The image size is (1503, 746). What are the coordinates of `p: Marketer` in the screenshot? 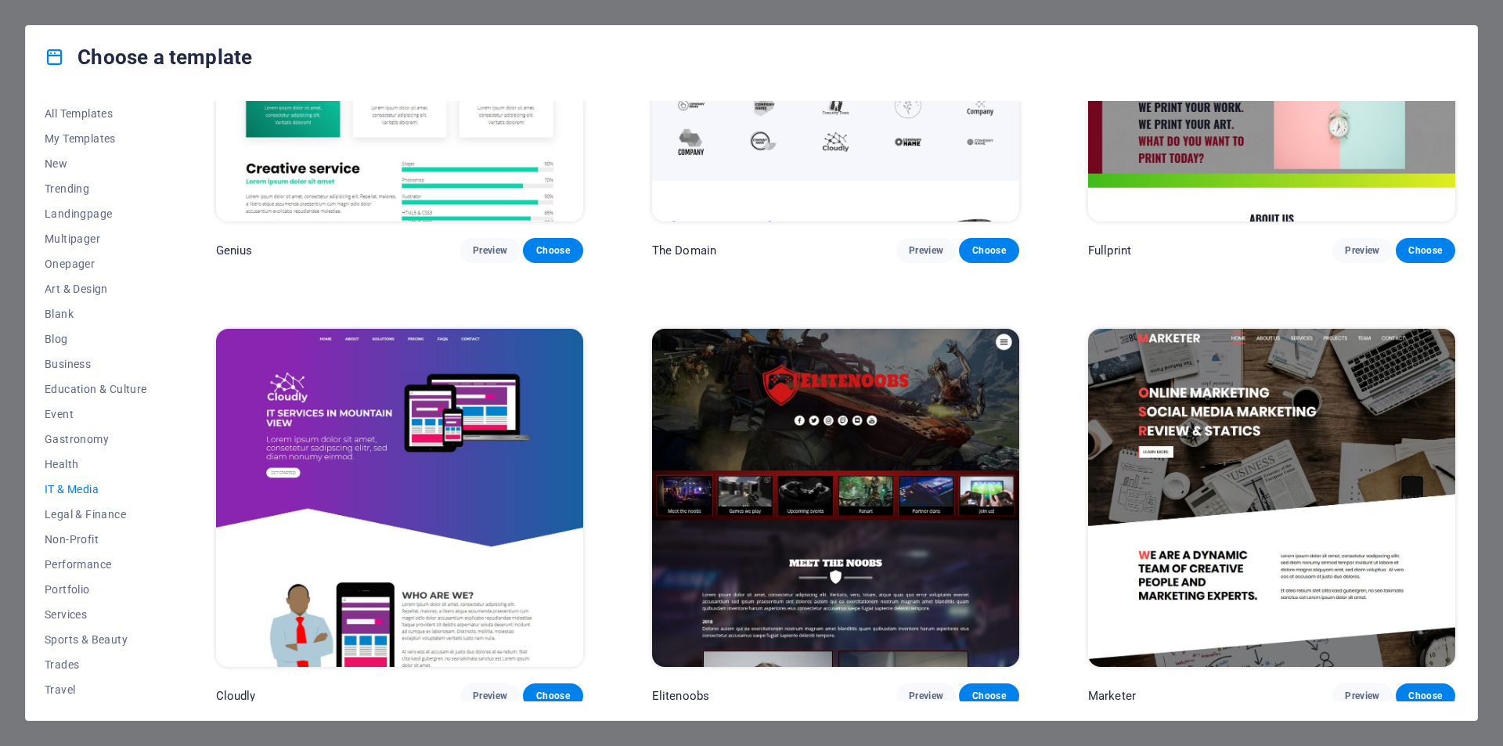 It's located at (1112, 696).